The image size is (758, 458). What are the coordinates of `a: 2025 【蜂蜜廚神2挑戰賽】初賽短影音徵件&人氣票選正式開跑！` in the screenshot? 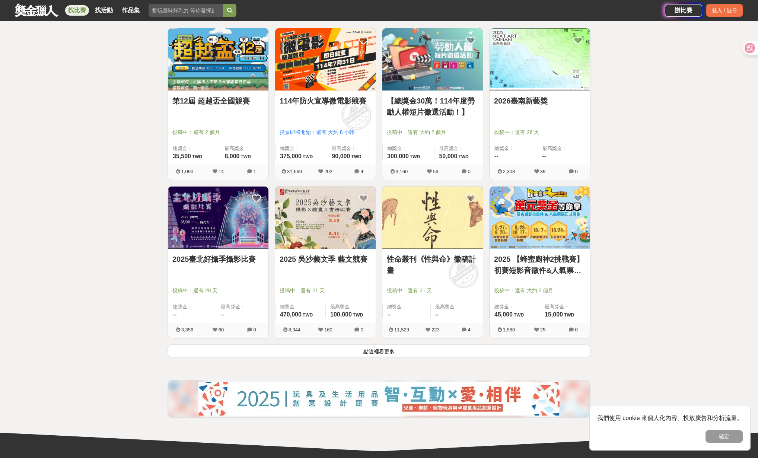 It's located at (540, 265).